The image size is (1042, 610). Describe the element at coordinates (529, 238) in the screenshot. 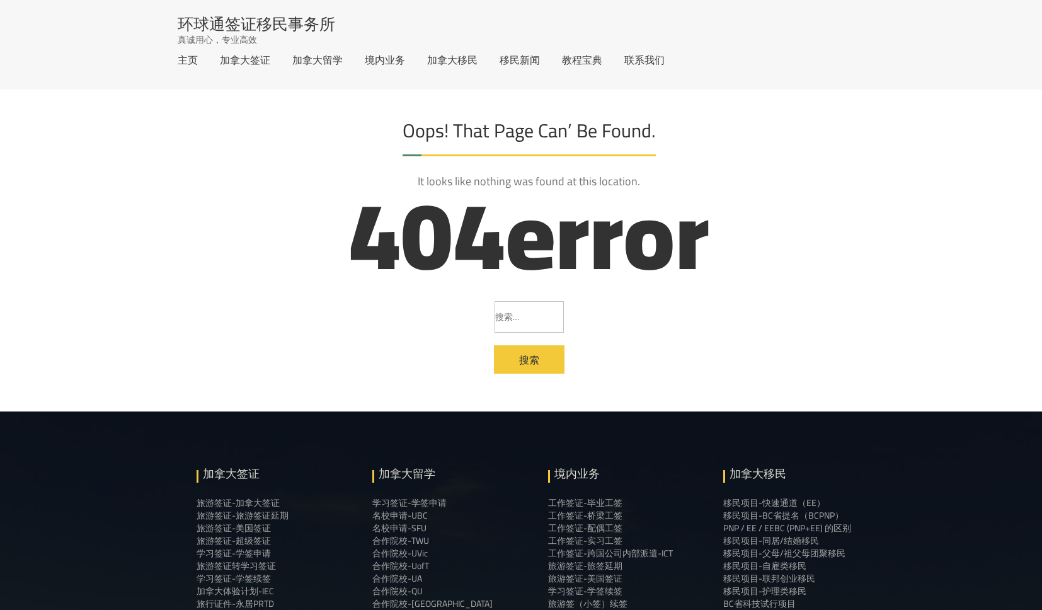

I see `h2: error` at that location.